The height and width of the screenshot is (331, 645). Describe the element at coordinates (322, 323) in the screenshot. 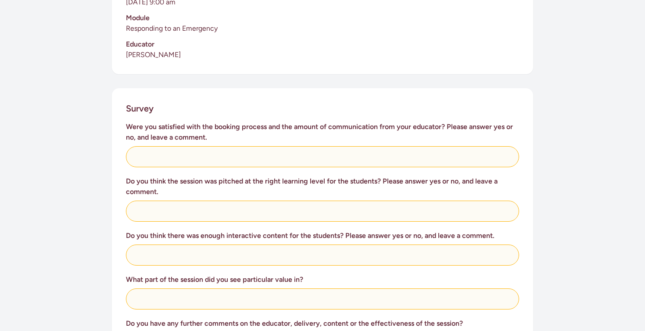

I see `h3: Do you have any further comments on the educator, delivery, content or the effectiveness of the s...` at that location.